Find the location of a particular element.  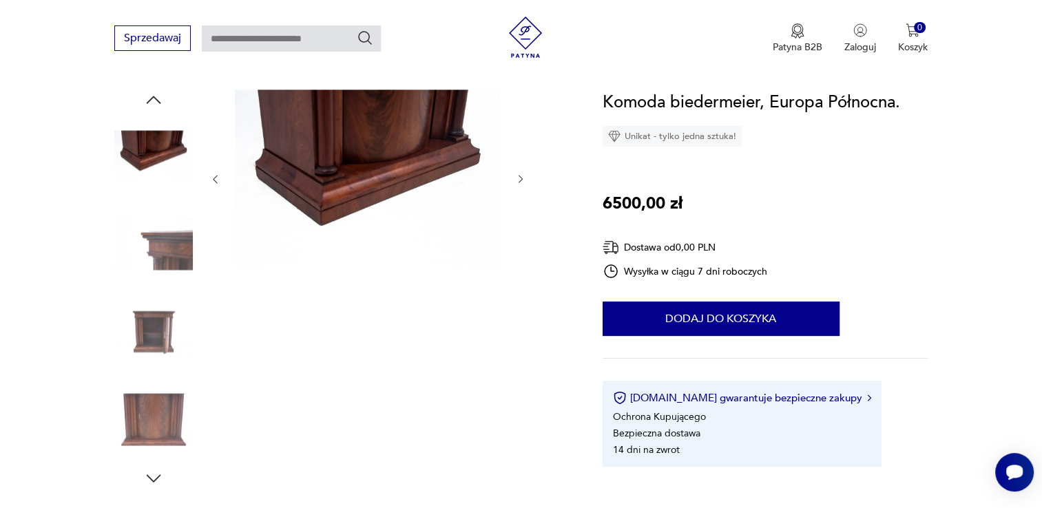

img: Patyna - sklep z meblami i dekoracjami vintage is located at coordinates (526, 37).